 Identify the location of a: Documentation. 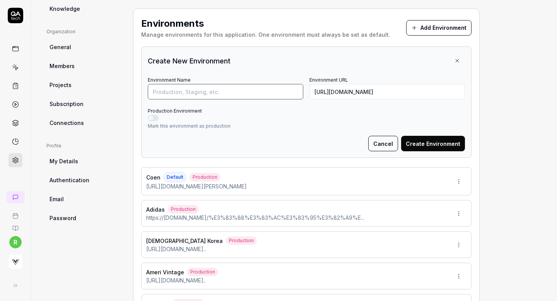
(15, 225).